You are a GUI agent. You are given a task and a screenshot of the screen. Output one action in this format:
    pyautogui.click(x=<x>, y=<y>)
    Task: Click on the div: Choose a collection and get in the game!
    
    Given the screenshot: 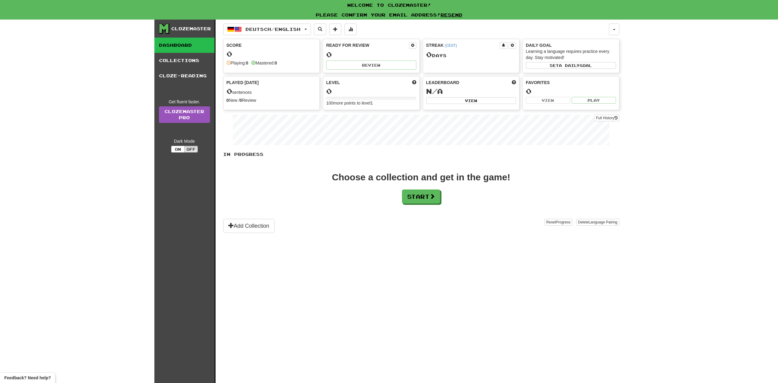 What is the action you would take?
    pyautogui.click(x=421, y=177)
    